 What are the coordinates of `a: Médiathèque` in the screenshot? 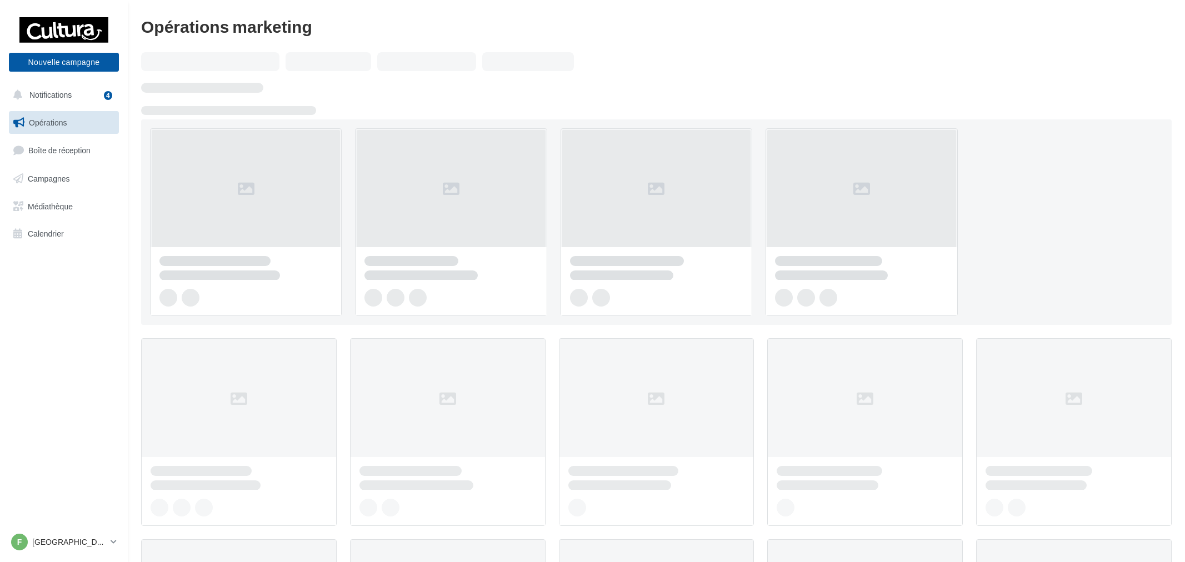 It's located at (64, 207).